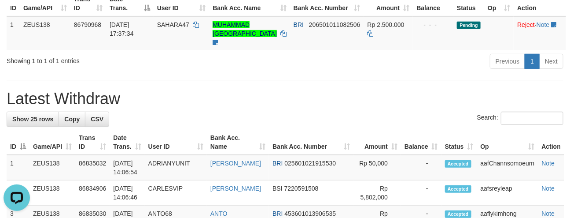 This screenshot has height=218, width=570. What do you see at coordinates (176, 142) in the screenshot?
I see `th: User ID: activate to sort column ascending` at bounding box center [176, 142].